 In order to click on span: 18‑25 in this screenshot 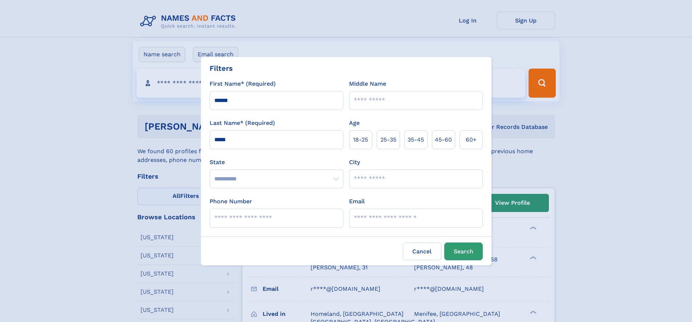, I will do `click(360, 140)`.